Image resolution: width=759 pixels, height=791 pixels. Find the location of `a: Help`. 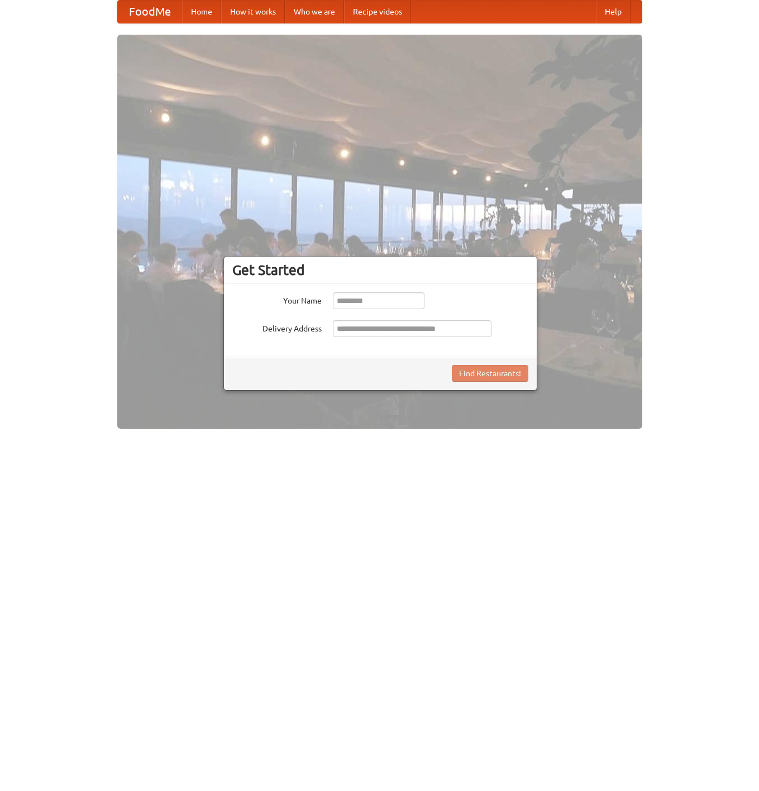

a: Help is located at coordinates (613, 12).